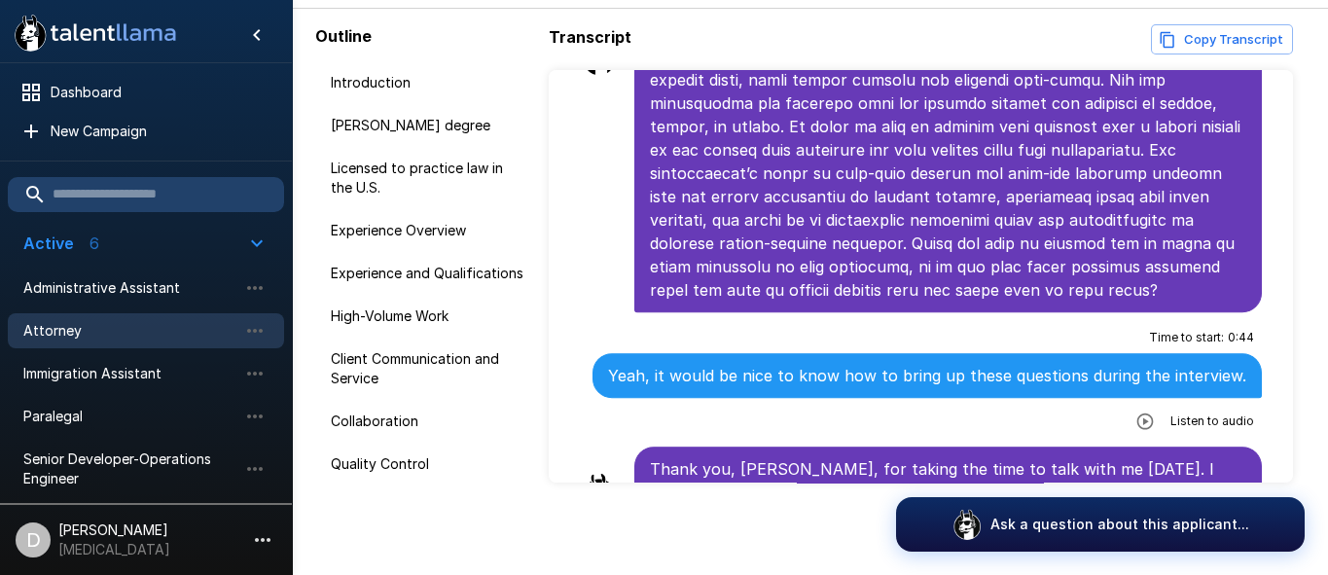 This screenshot has width=1328, height=575. Describe the element at coordinates (927, 375) in the screenshot. I see `p: Yeah, it would be nice to know how to bring up these questions during the interview.` at that location.